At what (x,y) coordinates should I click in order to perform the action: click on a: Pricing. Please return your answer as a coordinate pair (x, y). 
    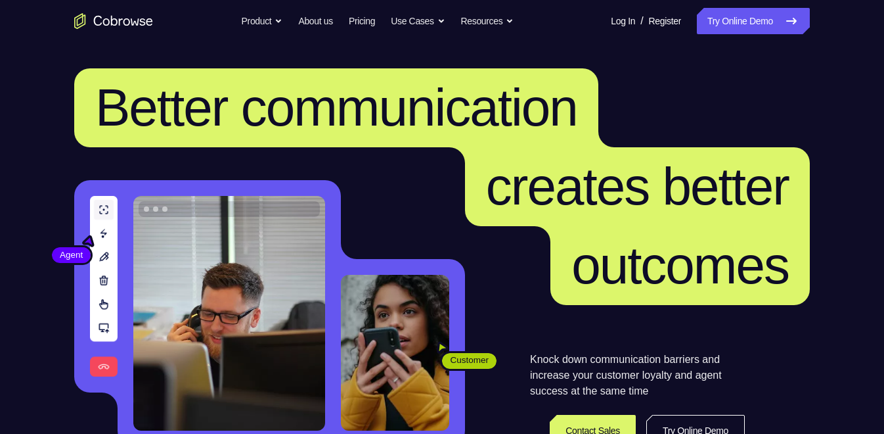
    Looking at the image, I should click on (362, 21).